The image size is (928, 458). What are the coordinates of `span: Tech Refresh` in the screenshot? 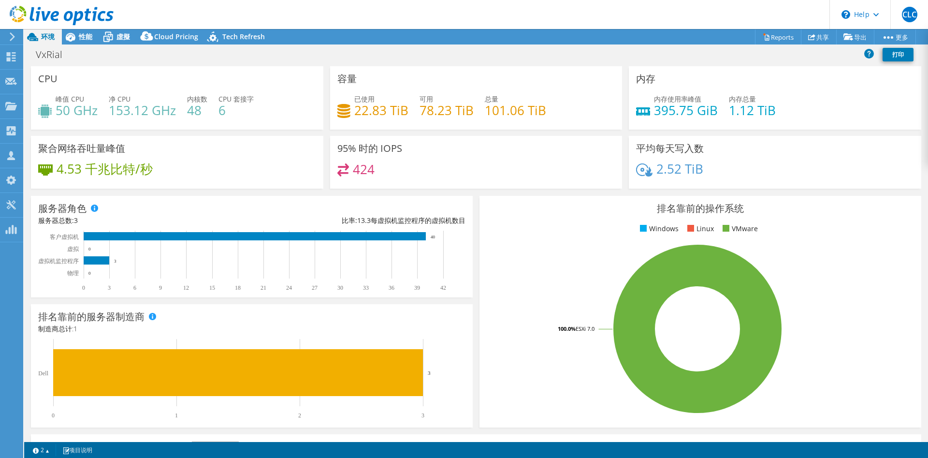 It's located at (244, 36).